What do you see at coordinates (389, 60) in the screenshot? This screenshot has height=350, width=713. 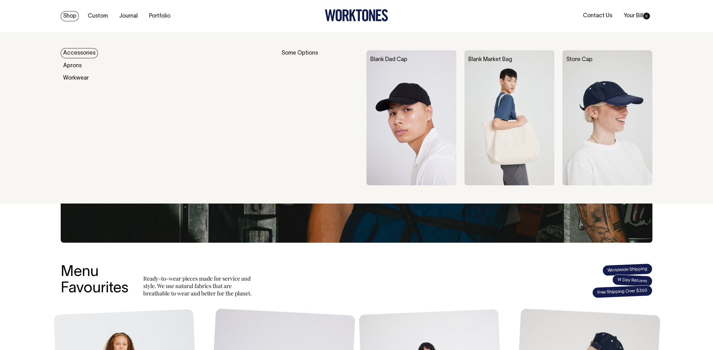 I see `a: Blank Dad Cap` at bounding box center [389, 60].